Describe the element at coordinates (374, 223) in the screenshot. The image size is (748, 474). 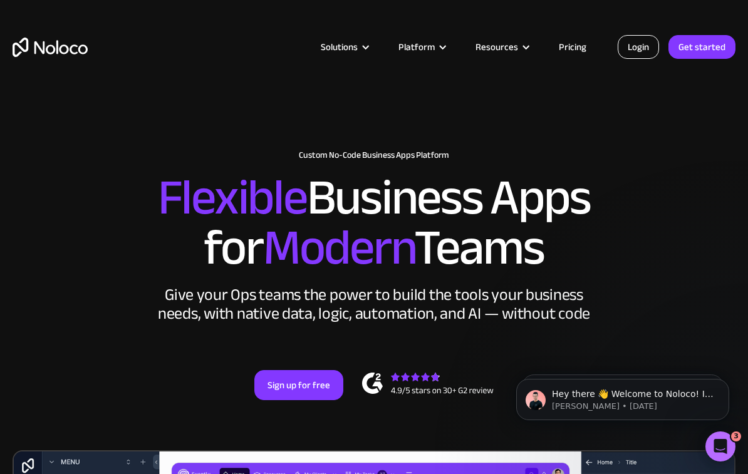
I see `h2: Business Apps for Teams` at that location.